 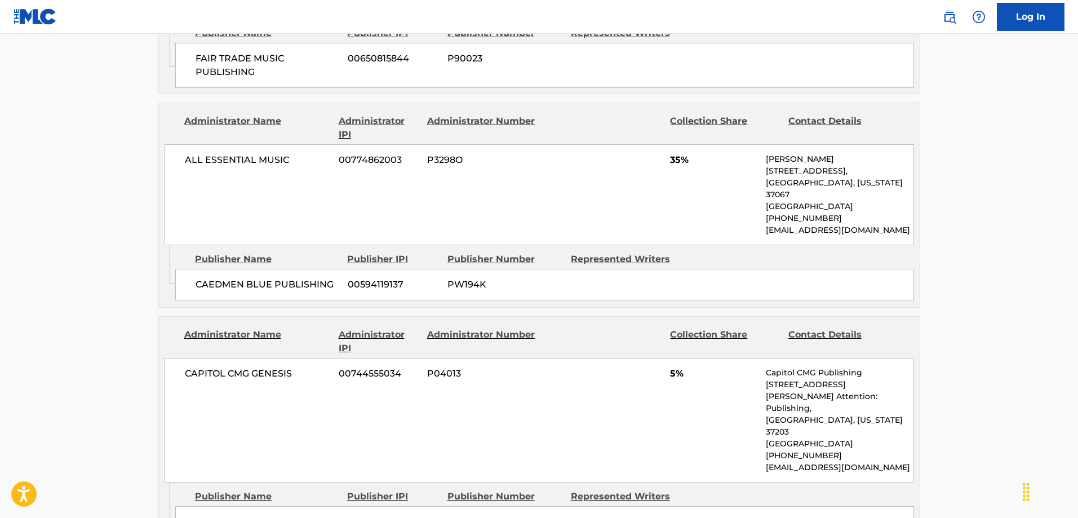 What do you see at coordinates (393, 59) in the screenshot?
I see `span: 00650815844` at bounding box center [393, 59].